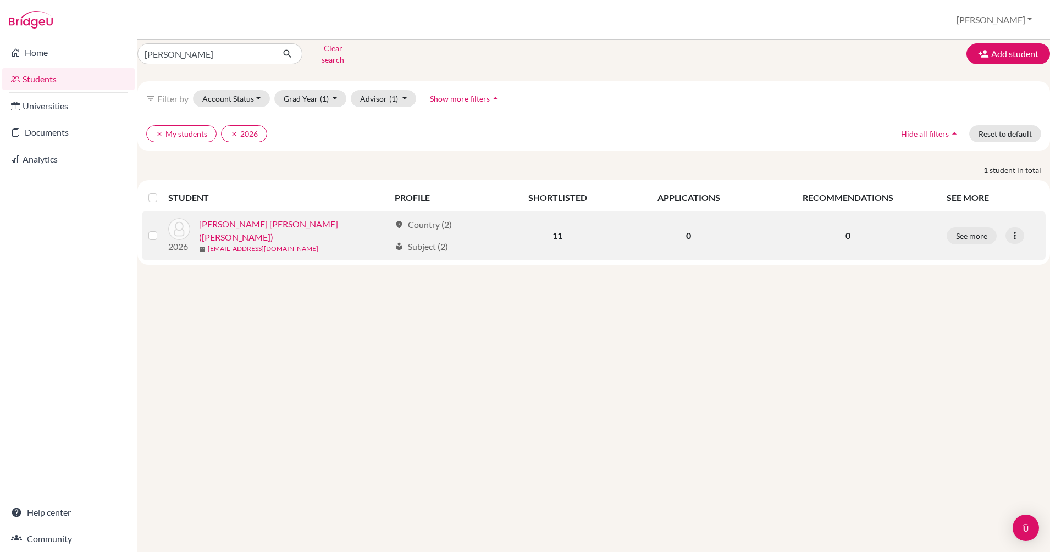  I want to click on td: 0, so click(688, 236).